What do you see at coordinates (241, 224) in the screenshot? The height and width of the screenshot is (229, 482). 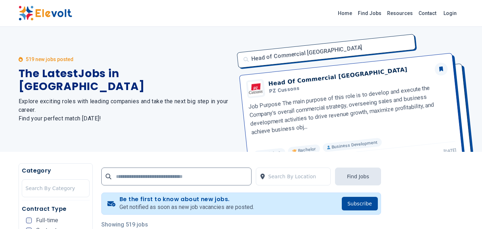 I see `p: Showing 519 jobs` at bounding box center [241, 224].